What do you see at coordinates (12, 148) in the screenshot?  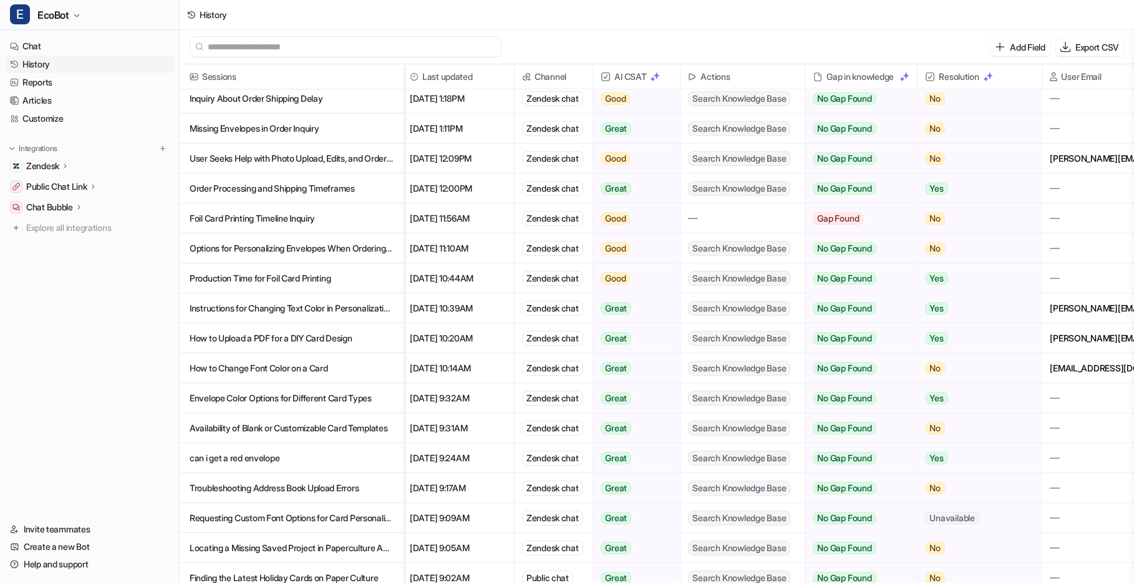 I see `img: expand menu` at bounding box center [12, 148].